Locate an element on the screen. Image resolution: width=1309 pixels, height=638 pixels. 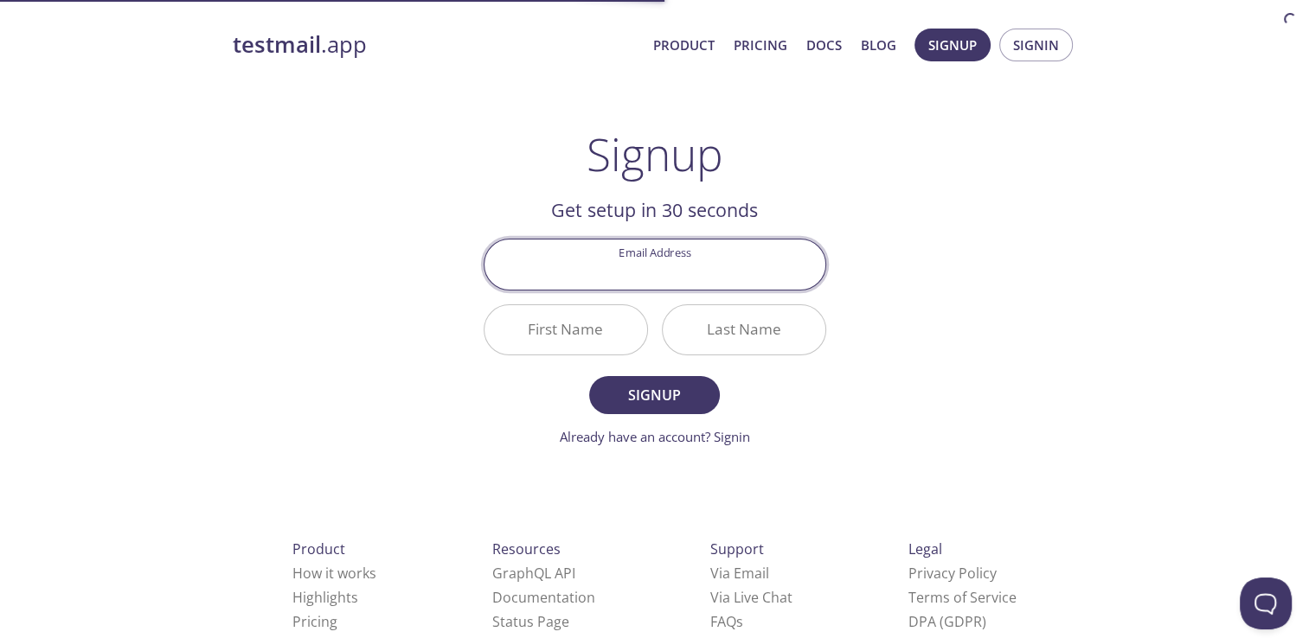
a: DPA (GDPR) is located at coordinates (947, 622).